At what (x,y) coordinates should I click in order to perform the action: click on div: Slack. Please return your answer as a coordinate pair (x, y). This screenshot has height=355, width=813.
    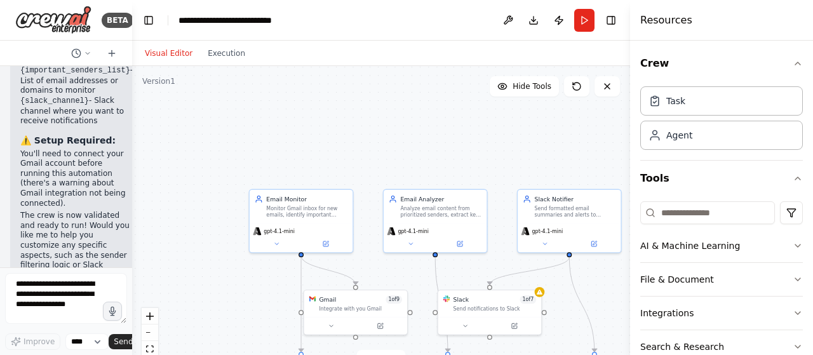
    Looking at the image, I should click on (461, 299).